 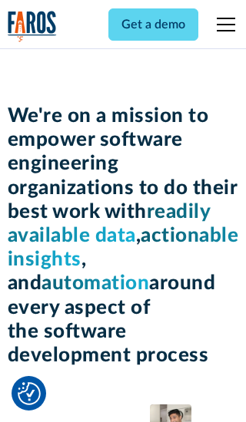 I want to click on img: Logo of the analytics and reporting company Faros., so click(x=32, y=26).